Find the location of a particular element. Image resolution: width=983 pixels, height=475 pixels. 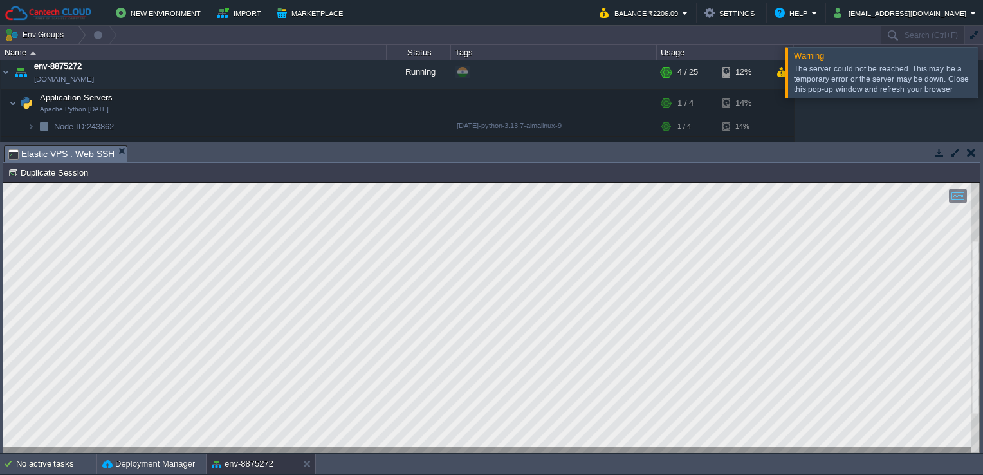

div: Tags is located at coordinates (554, 52).